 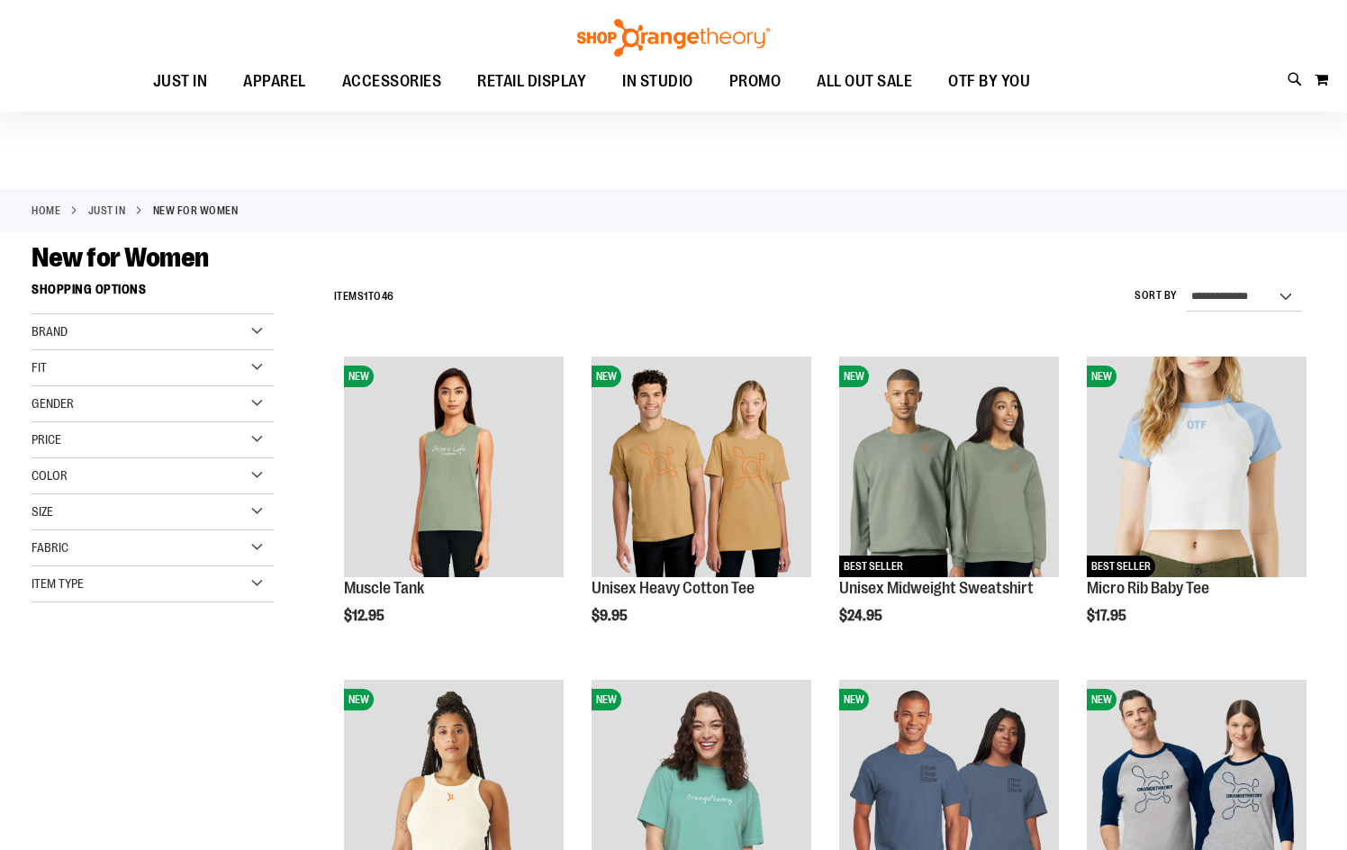 I want to click on span: APPAREL, so click(x=275, y=81).